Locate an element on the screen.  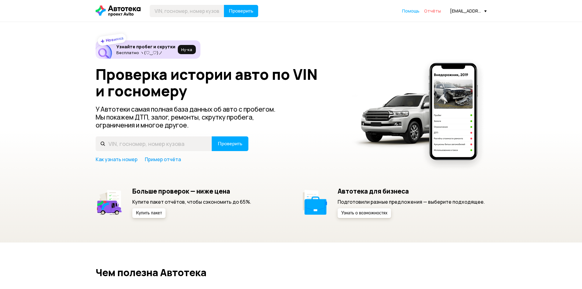
span: Купить пакет is located at coordinates (149, 213).